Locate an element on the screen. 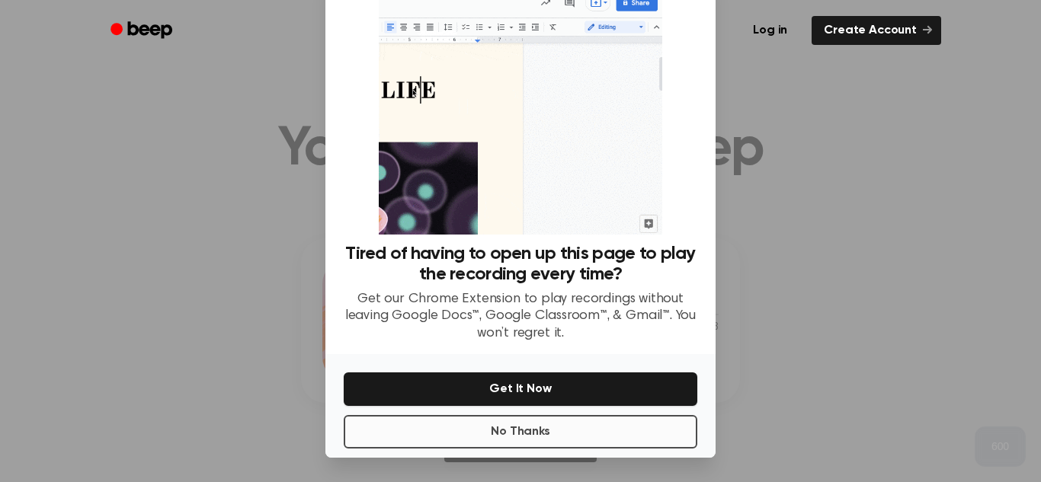 The height and width of the screenshot is (482, 1041). h3: Tired of having to open up this page to play the recording every time? is located at coordinates (521, 264).